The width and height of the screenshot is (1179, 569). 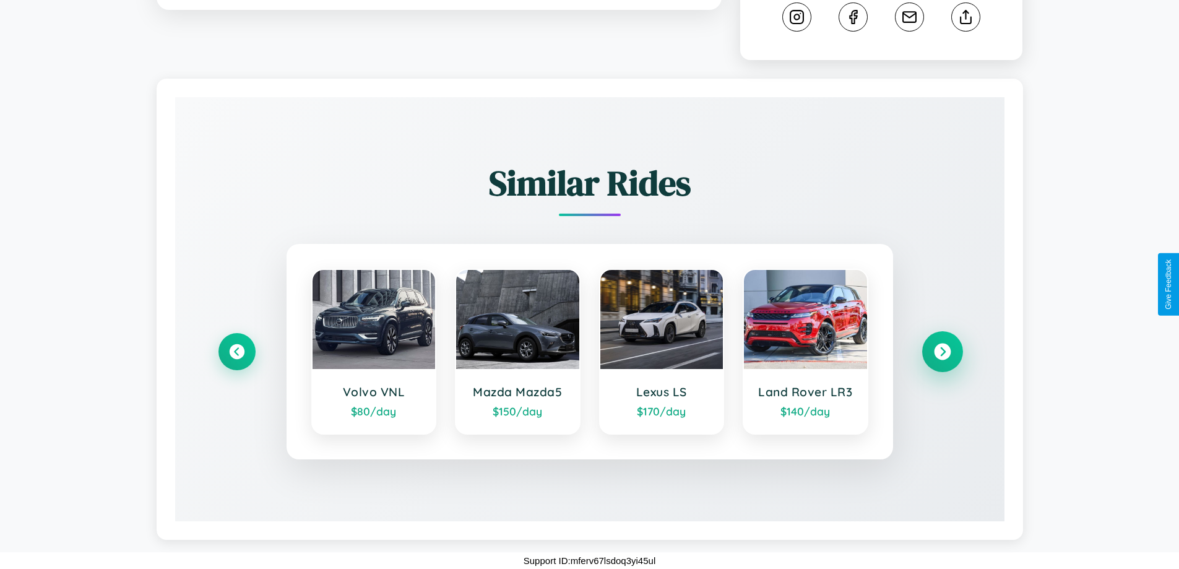 What do you see at coordinates (805, 392) in the screenshot?
I see `h3: Land Rover LR3` at bounding box center [805, 392].